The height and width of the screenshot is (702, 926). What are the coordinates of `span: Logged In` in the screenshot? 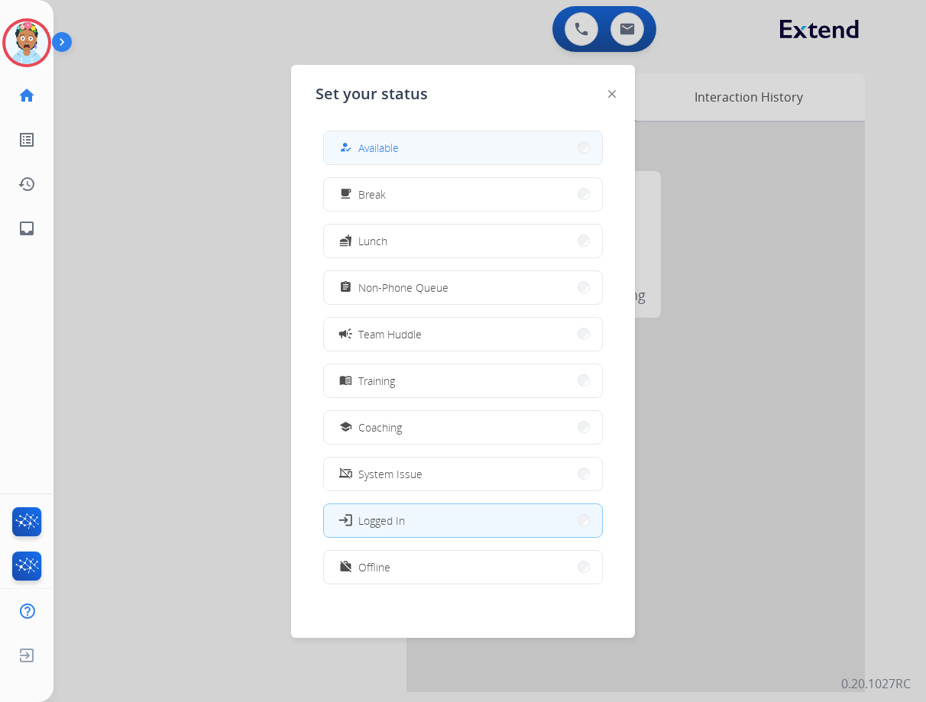 It's located at (381, 520).